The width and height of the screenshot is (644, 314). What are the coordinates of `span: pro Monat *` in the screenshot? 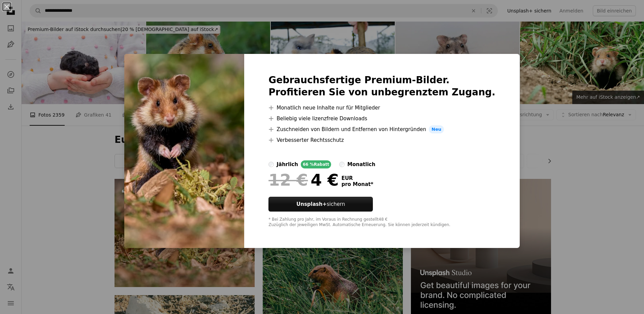 It's located at (357, 184).